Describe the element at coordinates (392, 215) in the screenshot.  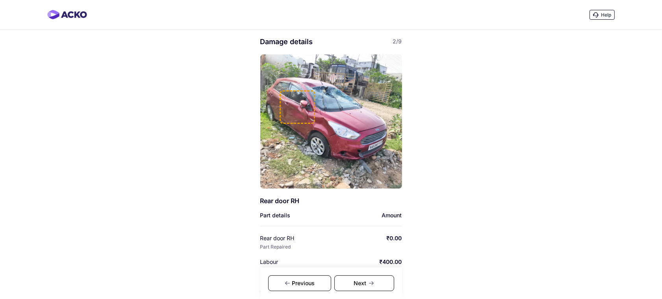
I see `div: Amount` at that location.